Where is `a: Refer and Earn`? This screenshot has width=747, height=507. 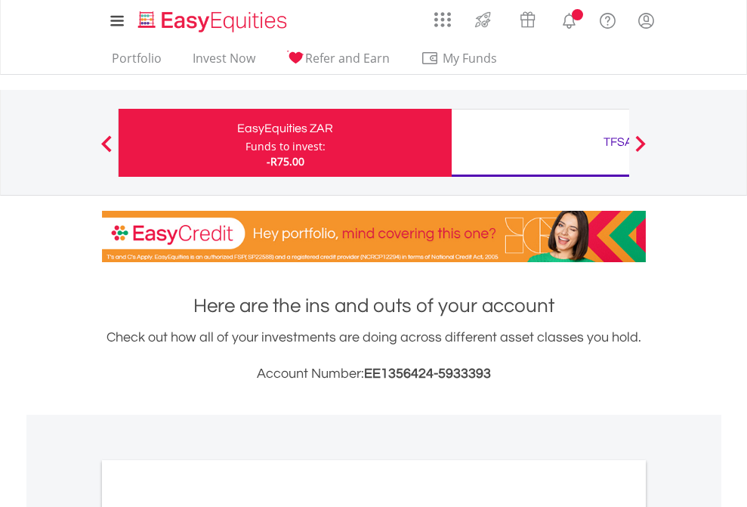 a: Refer and Earn is located at coordinates (338, 62).